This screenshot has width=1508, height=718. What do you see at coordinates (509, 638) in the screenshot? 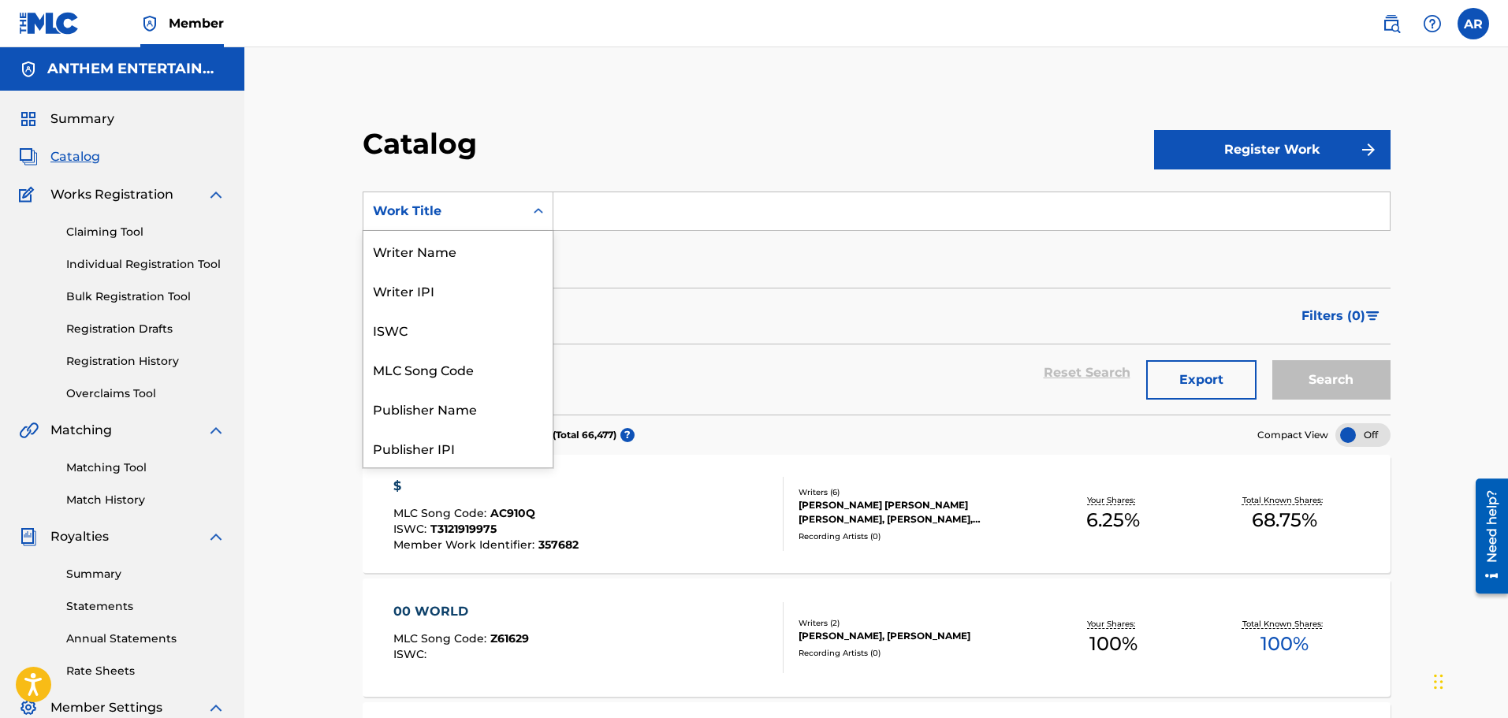
I see `span: Z61629` at bounding box center [509, 638].